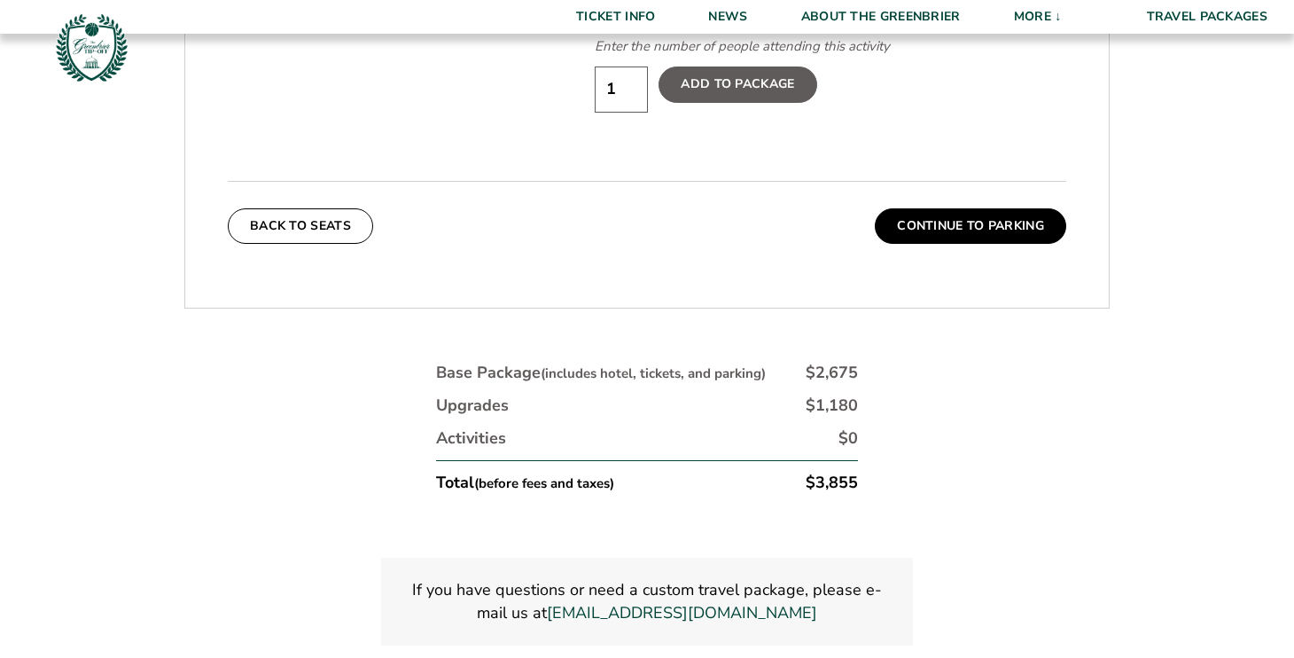 The height and width of the screenshot is (658, 1294). What do you see at coordinates (830, 46) in the screenshot?
I see `div: Enter the number of people attending this activity` at bounding box center [830, 46].